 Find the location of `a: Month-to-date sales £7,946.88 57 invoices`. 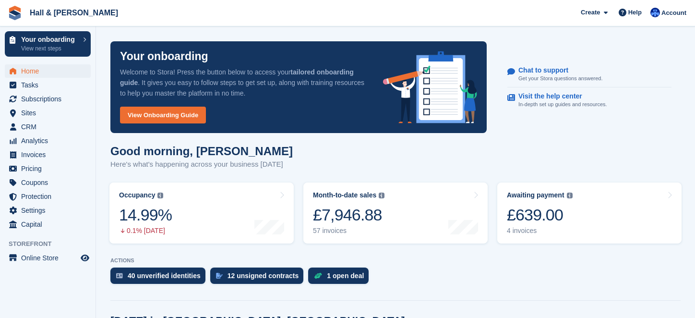

a: Month-to-date sales £7,946.88 57 invoices is located at coordinates (396, 213).